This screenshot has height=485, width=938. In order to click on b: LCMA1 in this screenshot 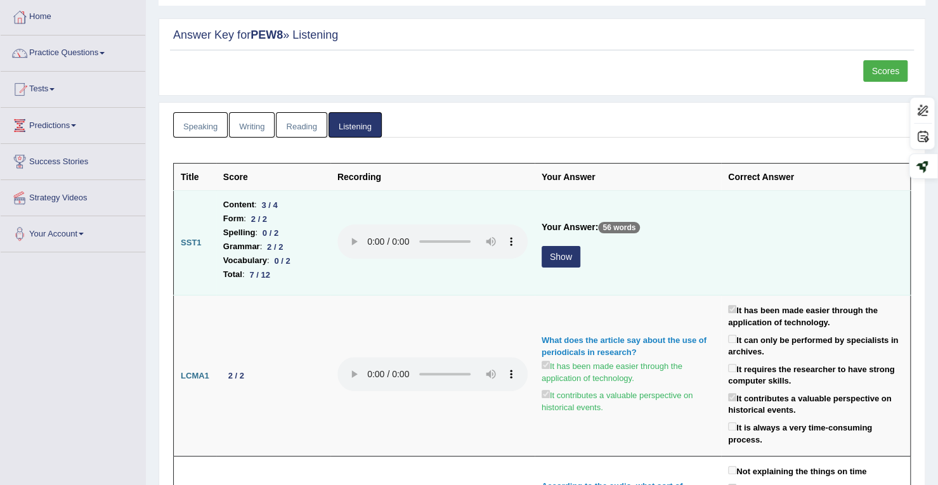, I will do `click(195, 375)`.